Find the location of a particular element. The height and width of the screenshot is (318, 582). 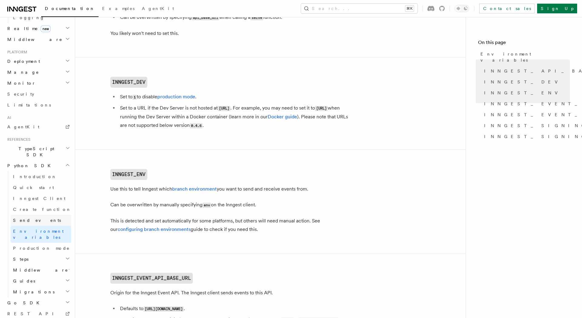

a: branch environment is located at coordinates (194, 189).